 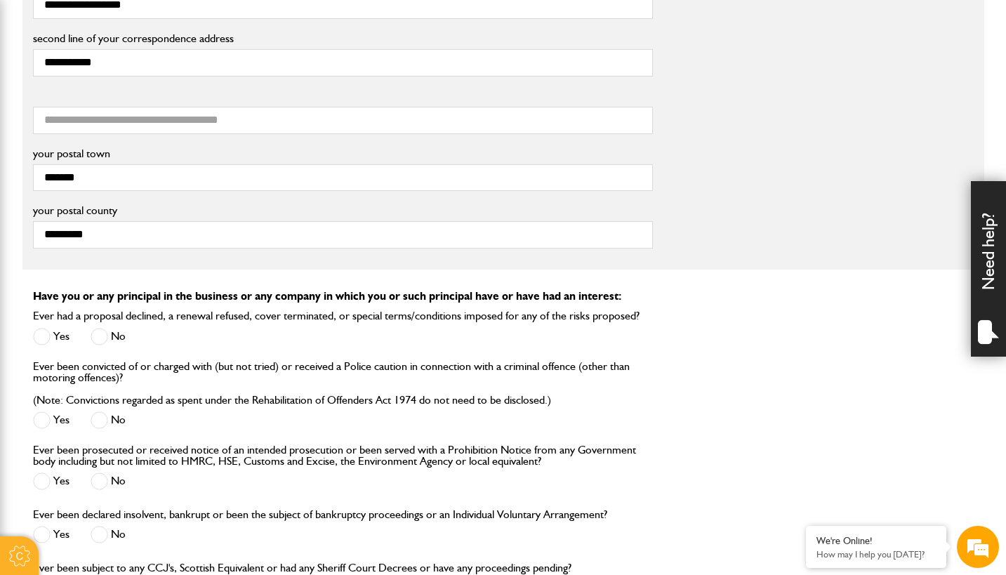 I want to click on em: Start Chat, so click(x=222, y=441).